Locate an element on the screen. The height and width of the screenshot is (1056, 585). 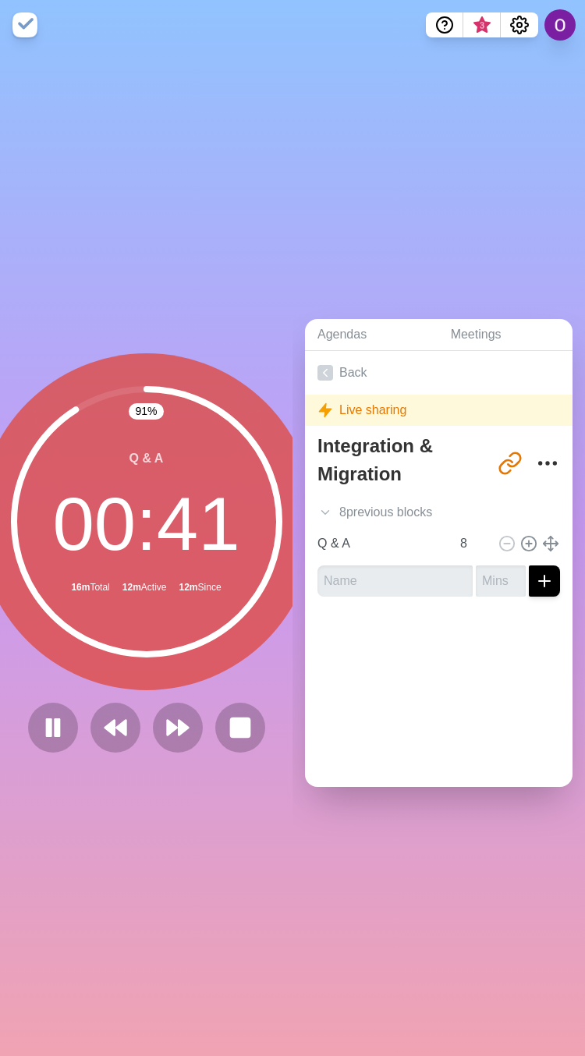
button: What’s new is located at coordinates (482, 25).